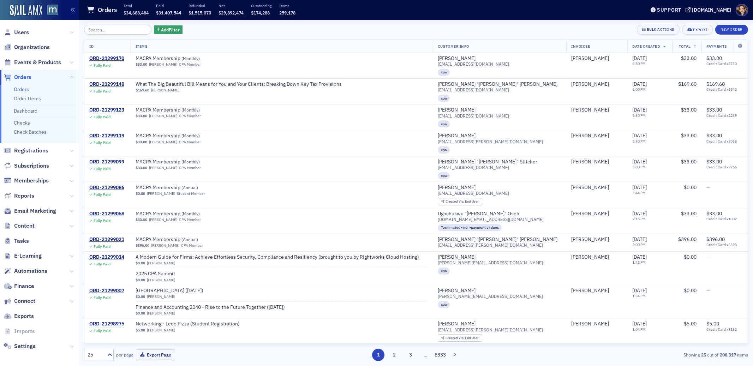 This screenshot has height=366, width=753. I want to click on span: Credit Card x6730, so click(725, 64).